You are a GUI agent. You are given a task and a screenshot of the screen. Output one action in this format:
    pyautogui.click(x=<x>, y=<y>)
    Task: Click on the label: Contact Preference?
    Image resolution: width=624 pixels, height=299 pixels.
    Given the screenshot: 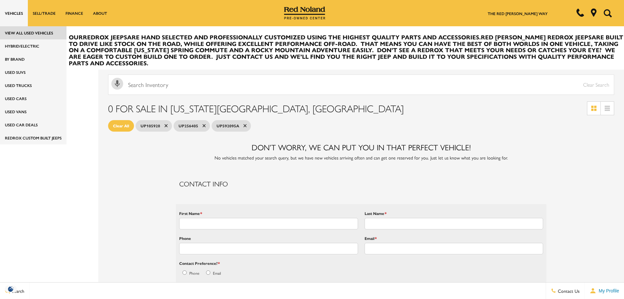 What is the action you would take?
    pyautogui.click(x=200, y=263)
    